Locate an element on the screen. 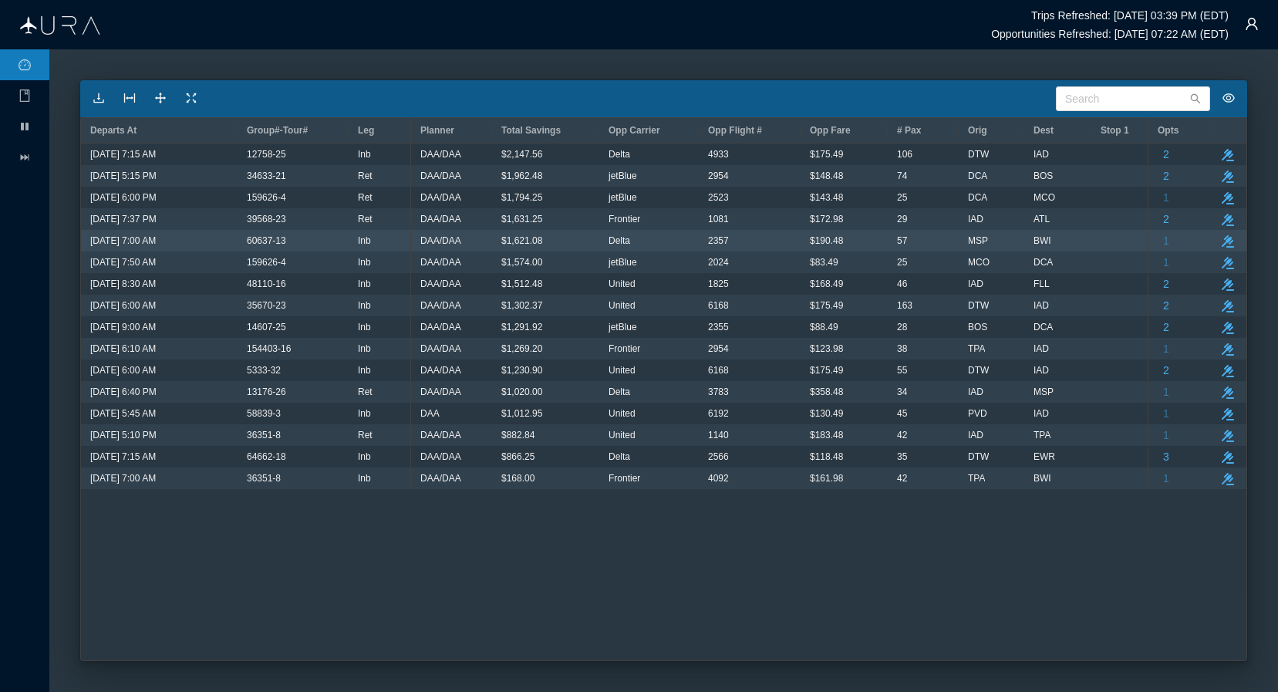  span: Departs At is located at coordinates (113, 130).